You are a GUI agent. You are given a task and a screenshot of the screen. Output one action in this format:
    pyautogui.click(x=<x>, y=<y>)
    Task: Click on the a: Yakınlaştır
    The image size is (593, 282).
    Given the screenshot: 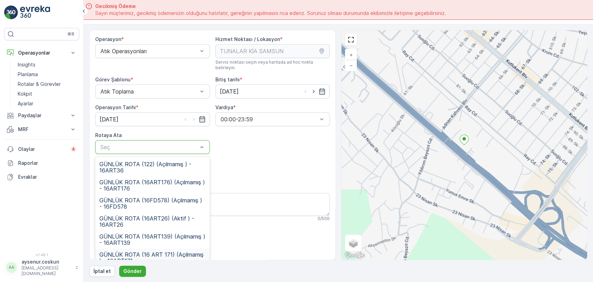 What is the action you would take?
    pyautogui.click(x=351, y=55)
    